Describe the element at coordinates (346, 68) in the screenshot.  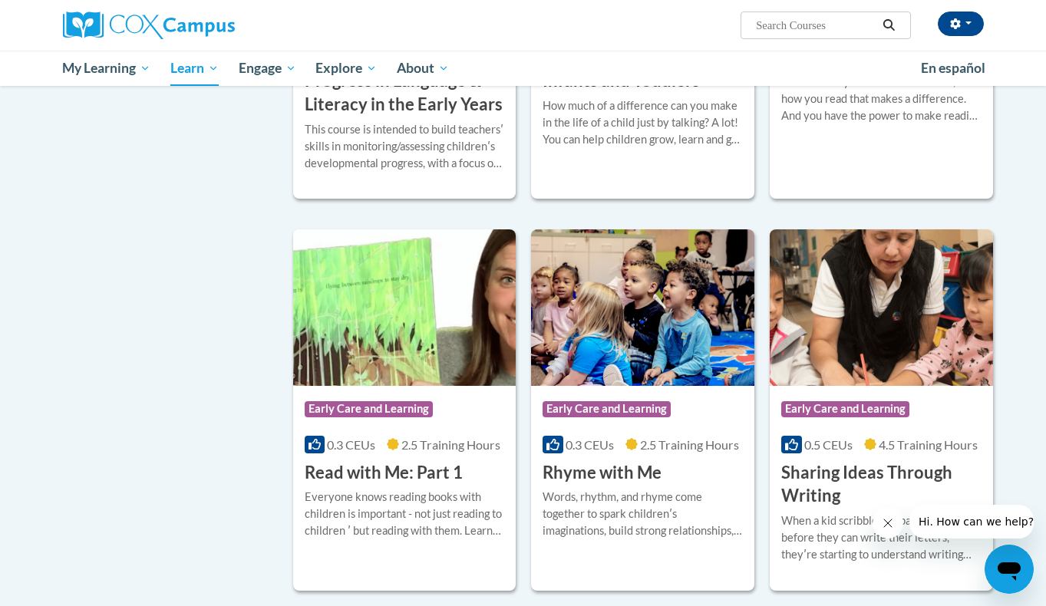
I see `a: Explore` at that location.